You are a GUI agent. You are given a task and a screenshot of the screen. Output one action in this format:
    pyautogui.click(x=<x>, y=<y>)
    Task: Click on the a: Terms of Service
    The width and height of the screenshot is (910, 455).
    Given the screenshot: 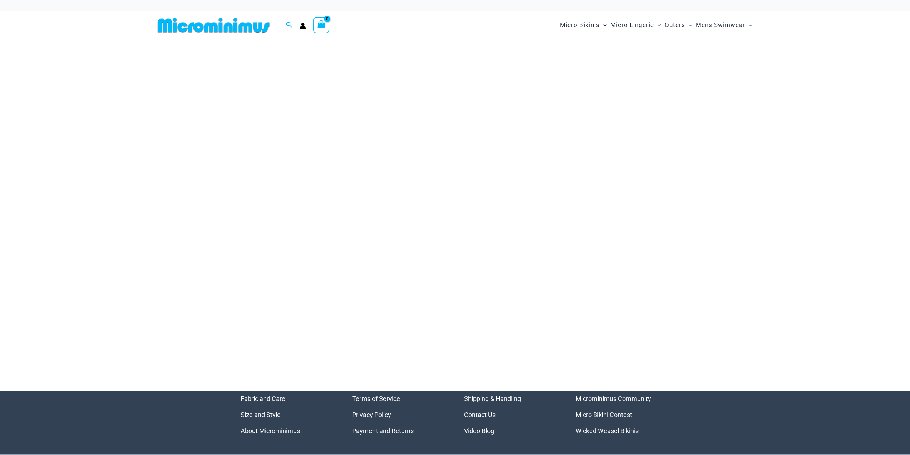 What is the action you would take?
    pyautogui.click(x=376, y=398)
    